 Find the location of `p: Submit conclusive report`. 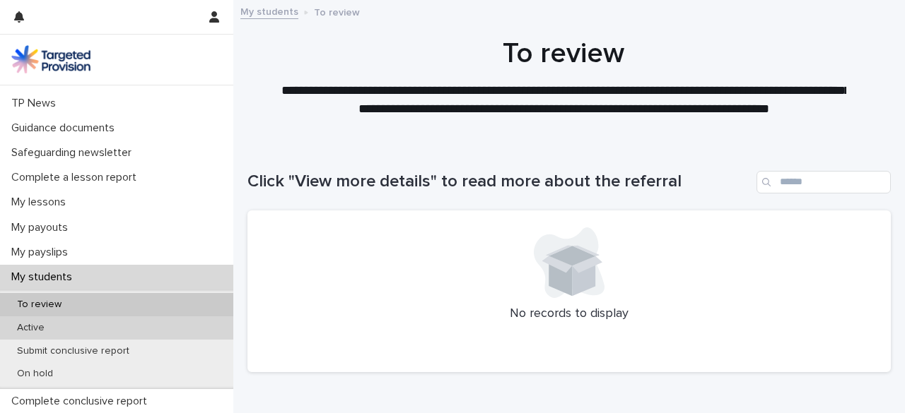

p: Submit conclusive report is located at coordinates (73, 351).